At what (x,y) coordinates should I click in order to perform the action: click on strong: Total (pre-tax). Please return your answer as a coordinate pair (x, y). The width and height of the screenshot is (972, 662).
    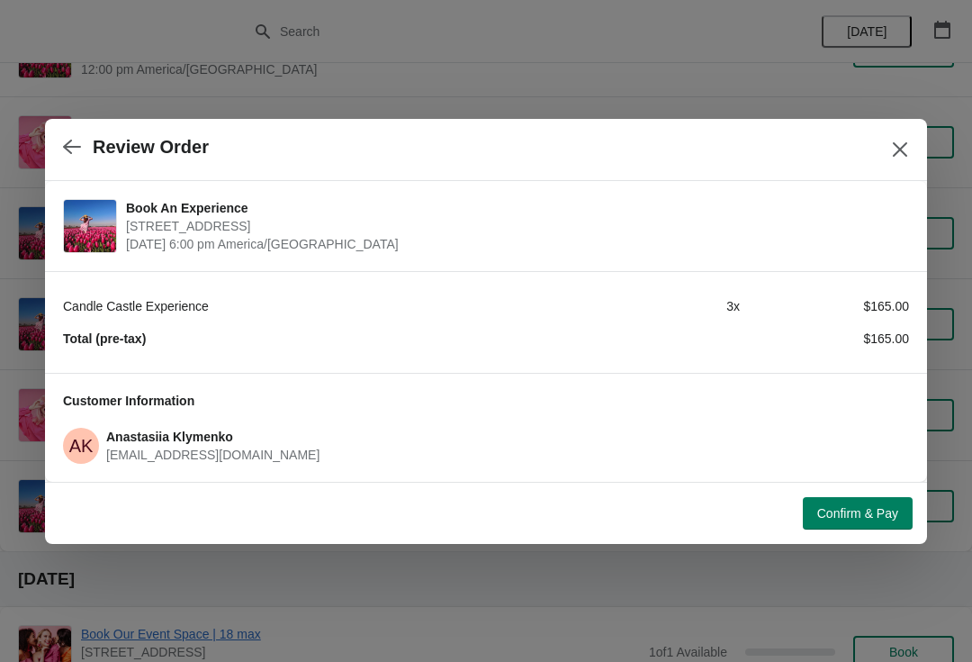
    Looking at the image, I should click on (104, 338).